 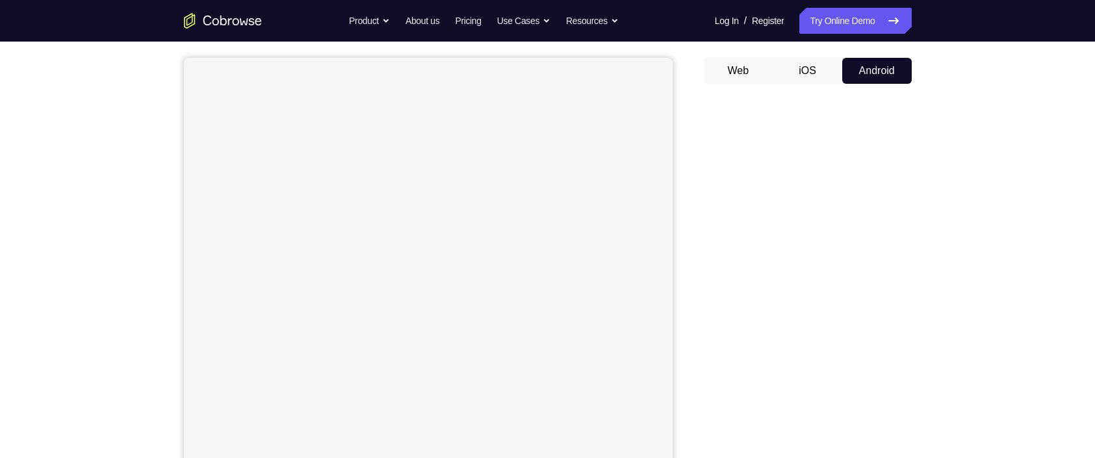 What do you see at coordinates (877, 71) in the screenshot?
I see `button: Android` at bounding box center [877, 71].